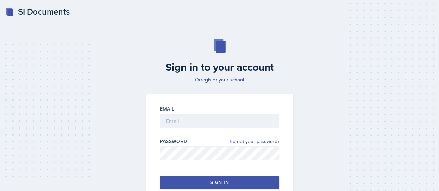 The width and height of the screenshot is (439, 191). What do you see at coordinates (220, 183) in the screenshot?
I see `div: Sign in` at bounding box center [220, 183].